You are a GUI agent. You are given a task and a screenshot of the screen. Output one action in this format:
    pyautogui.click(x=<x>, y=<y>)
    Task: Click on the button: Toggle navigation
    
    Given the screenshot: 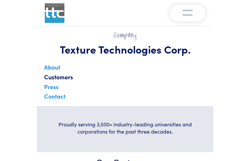 What is the action you would take?
    pyautogui.click(x=188, y=13)
    